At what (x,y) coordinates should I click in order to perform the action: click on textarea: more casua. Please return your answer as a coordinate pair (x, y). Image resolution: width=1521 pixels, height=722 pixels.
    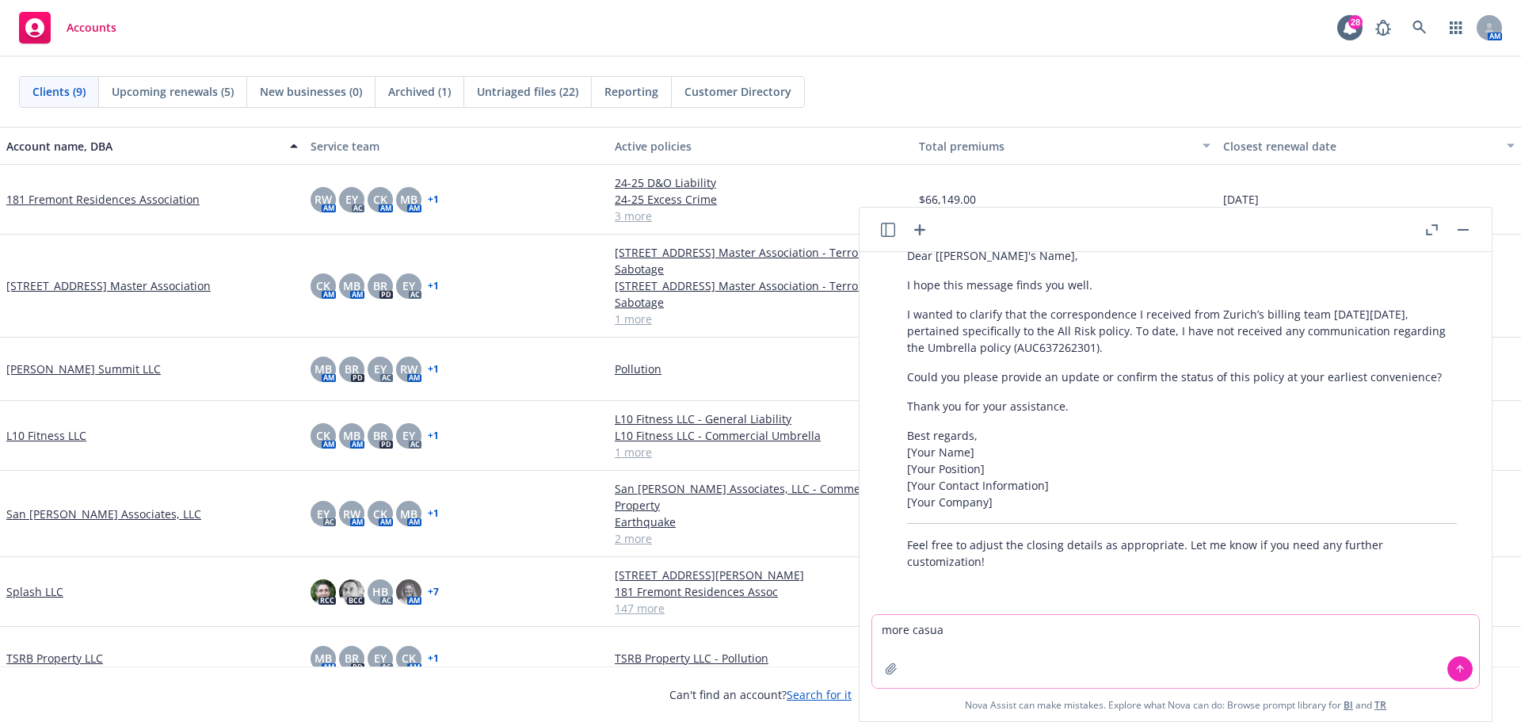
    Looking at the image, I should click on (1176, 651).